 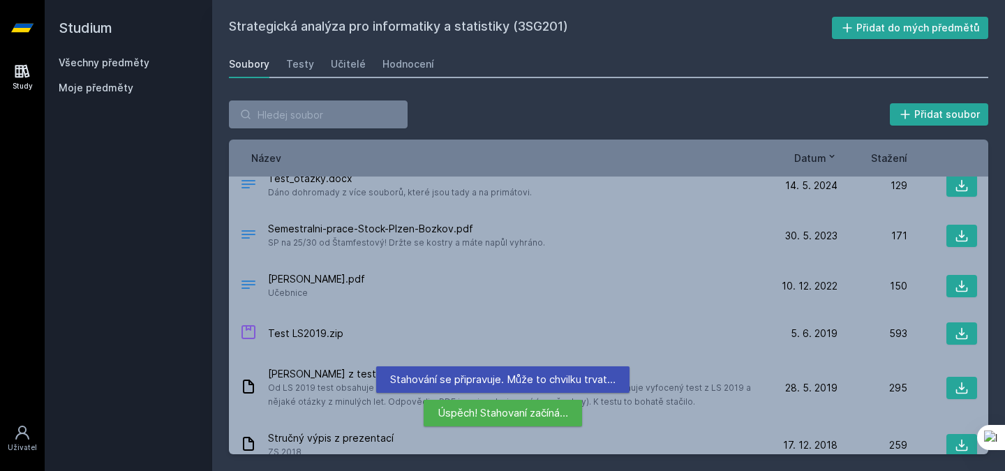 I want to click on span: Stručný výpis z prezentací, so click(x=331, y=438).